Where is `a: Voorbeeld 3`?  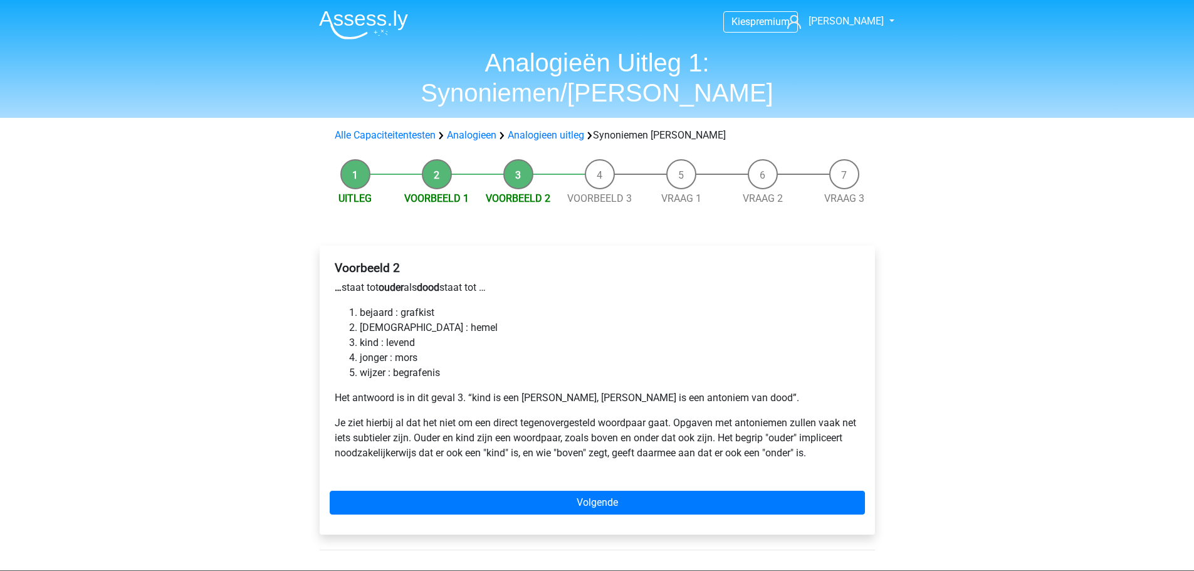
a: Voorbeeld 3 is located at coordinates (599, 198).